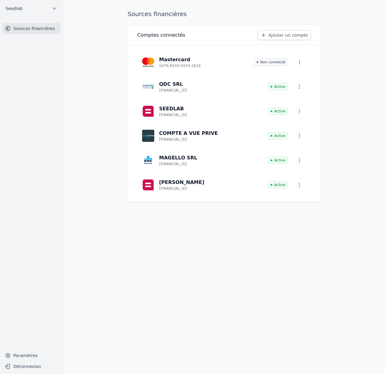 Image resolution: width=385 pixels, height=374 pixels. What do you see at coordinates (31, 356) in the screenshot?
I see `a: Paramètres` at bounding box center [31, 356].